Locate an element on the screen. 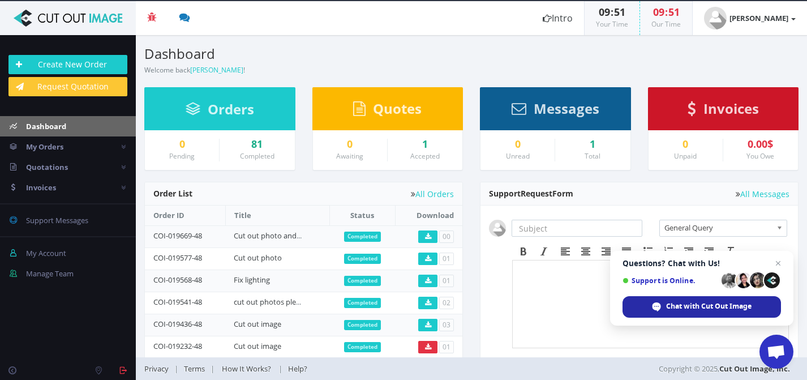 The image size is (807, 380). span: Dashboard is located at coordinates (46, 126).